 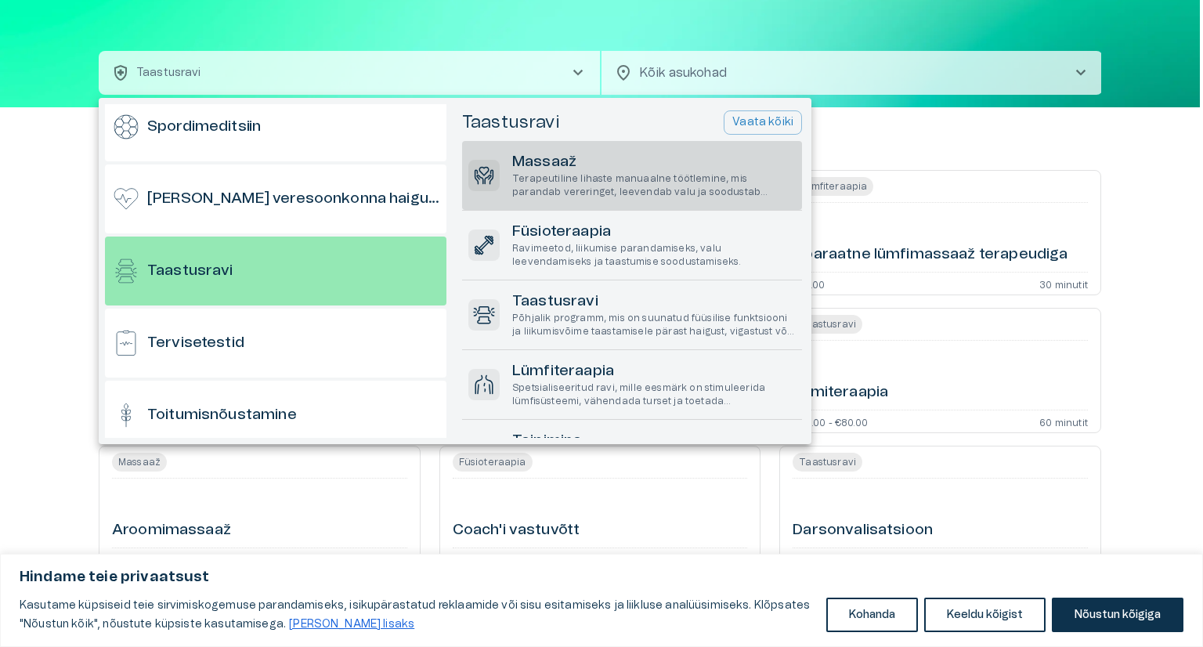 What do you see at coordinates (511, 122) in the screenshot?
I see `h5: Taastusravi` at bounding box center [511, 122].